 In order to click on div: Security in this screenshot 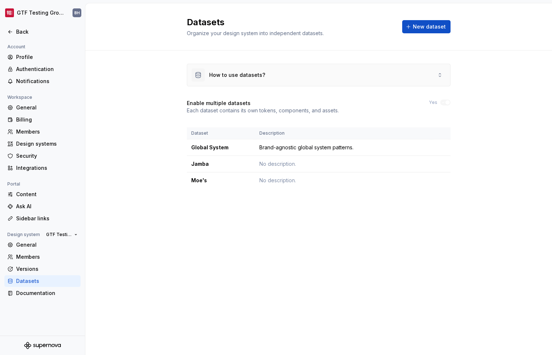, I will do `click(47, 156)`.